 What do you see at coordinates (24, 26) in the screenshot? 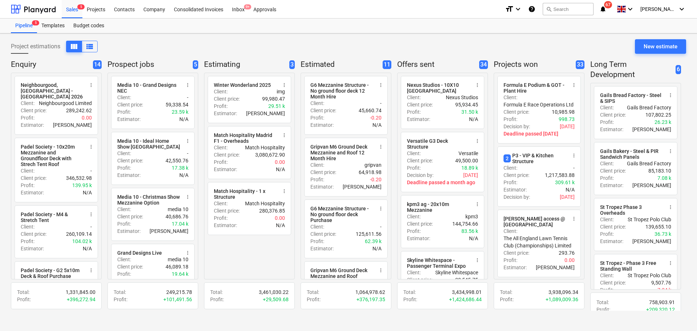
I see `div: Pipeline` at bounding box center [24, 26].